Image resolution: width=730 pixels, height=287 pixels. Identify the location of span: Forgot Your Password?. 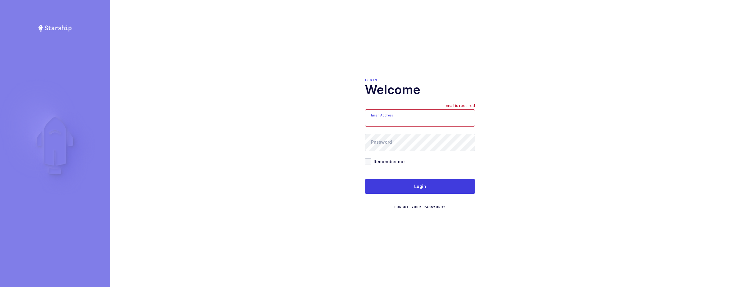
(420, 207).